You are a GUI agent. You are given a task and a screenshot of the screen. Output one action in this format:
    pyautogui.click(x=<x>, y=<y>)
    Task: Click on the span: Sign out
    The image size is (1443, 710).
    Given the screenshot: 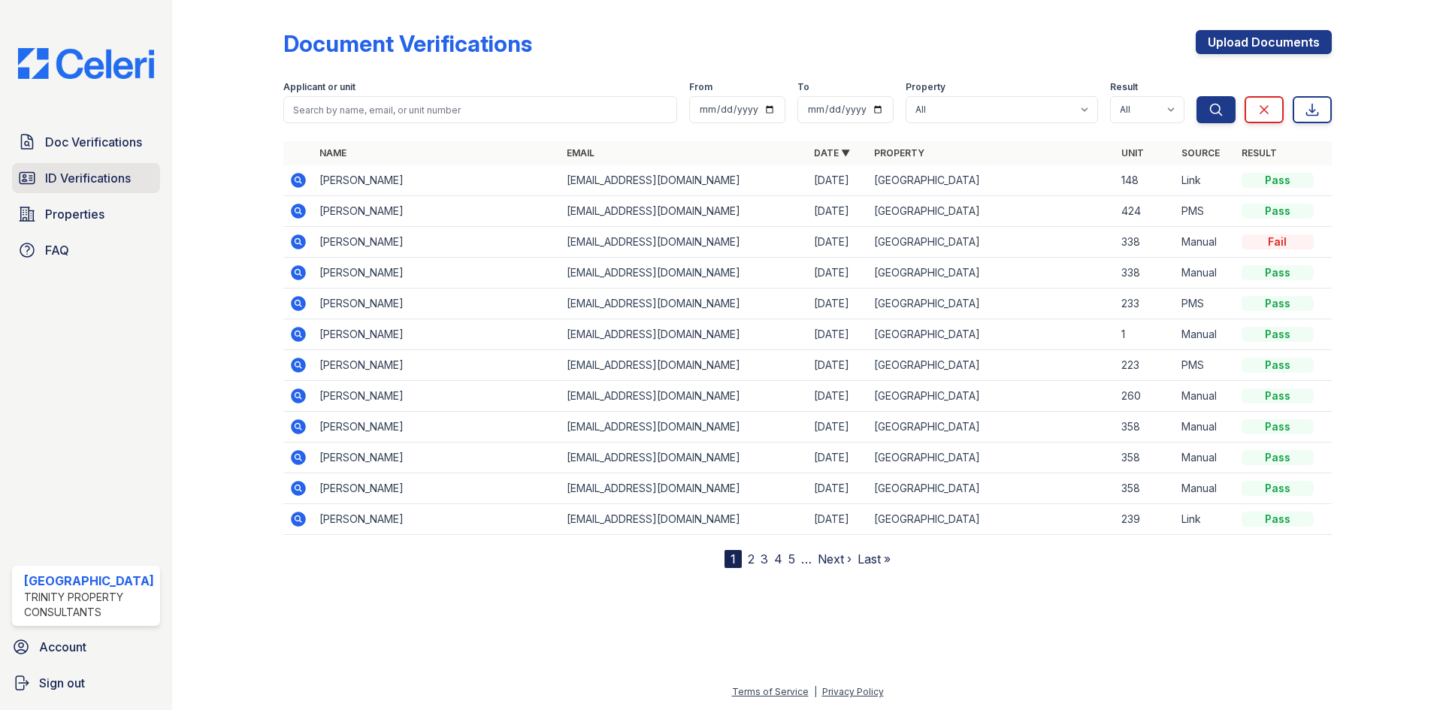 What is the action you would take?
    pyautogui.click(x=62, y=683)
    